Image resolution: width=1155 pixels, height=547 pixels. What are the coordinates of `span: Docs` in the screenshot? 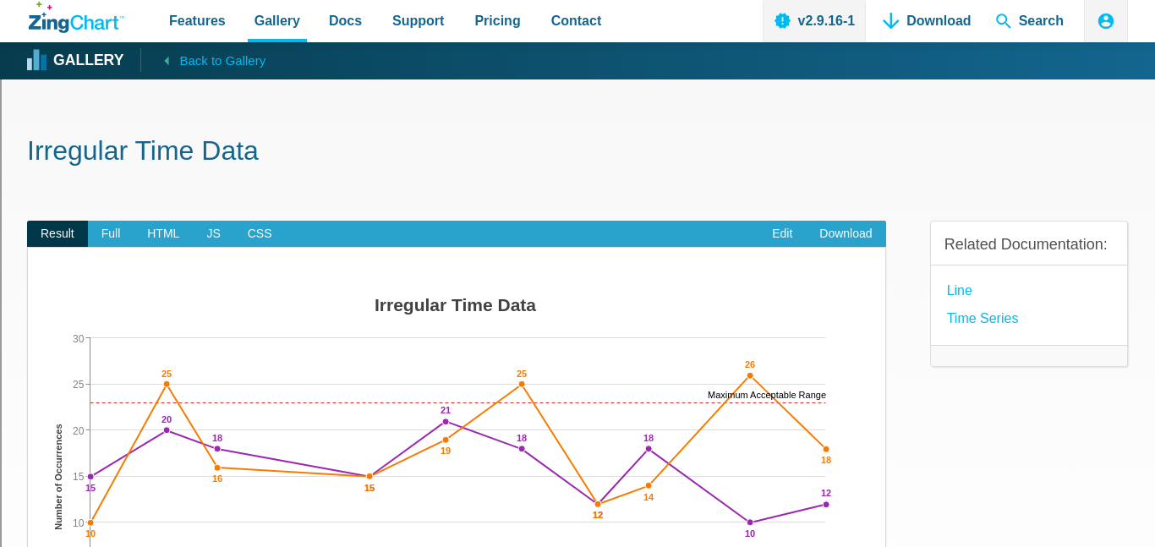 It's located at (345, 20).